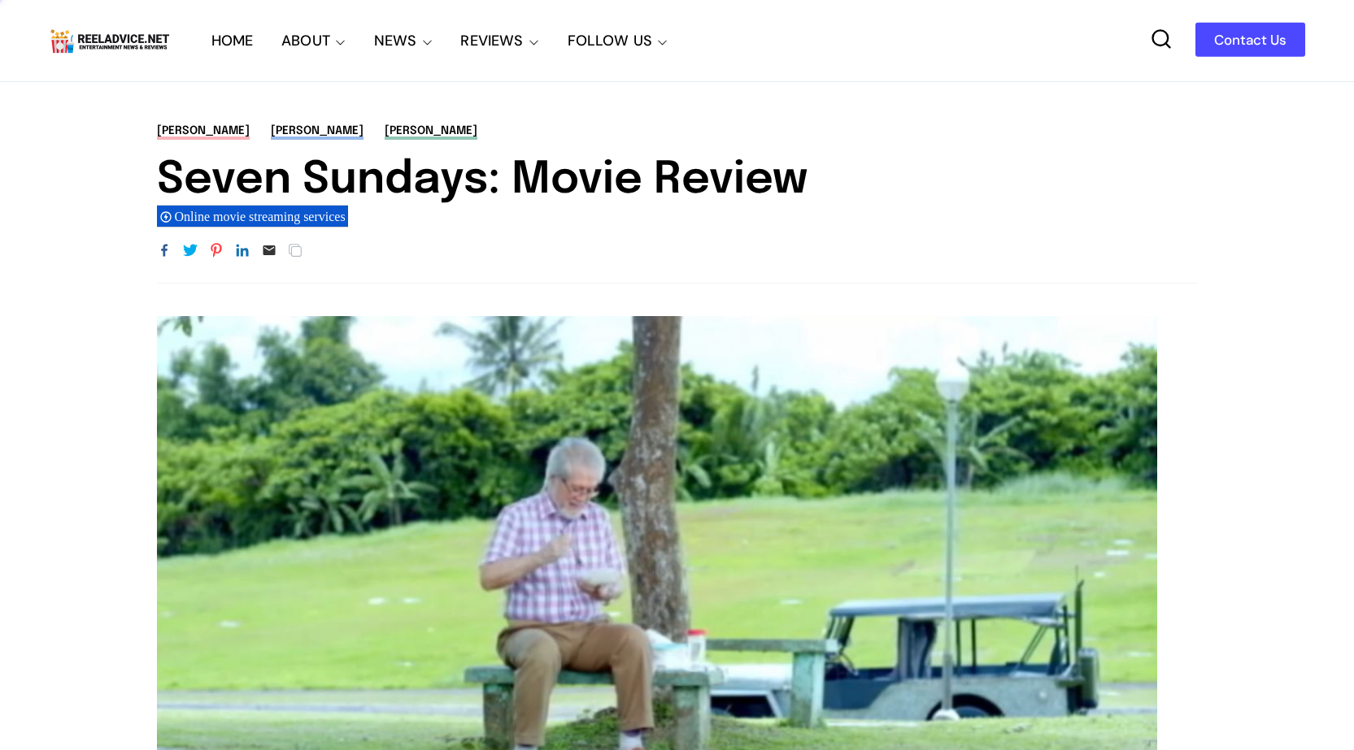 The height and width of the screenshot is (750, 1354). I want to click on a: Share to Twitter, so click(190, 251).